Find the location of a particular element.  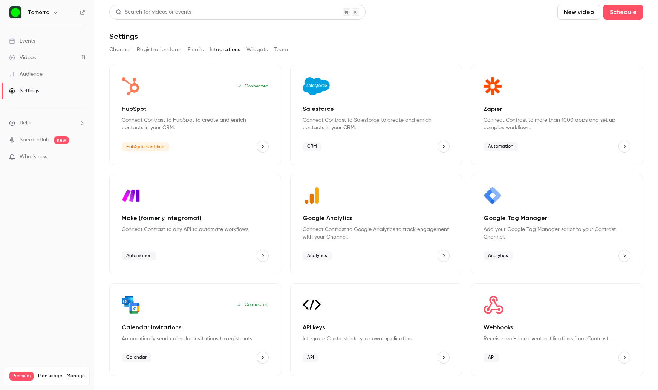

button: Schedule is located at coordinates (623, 12).